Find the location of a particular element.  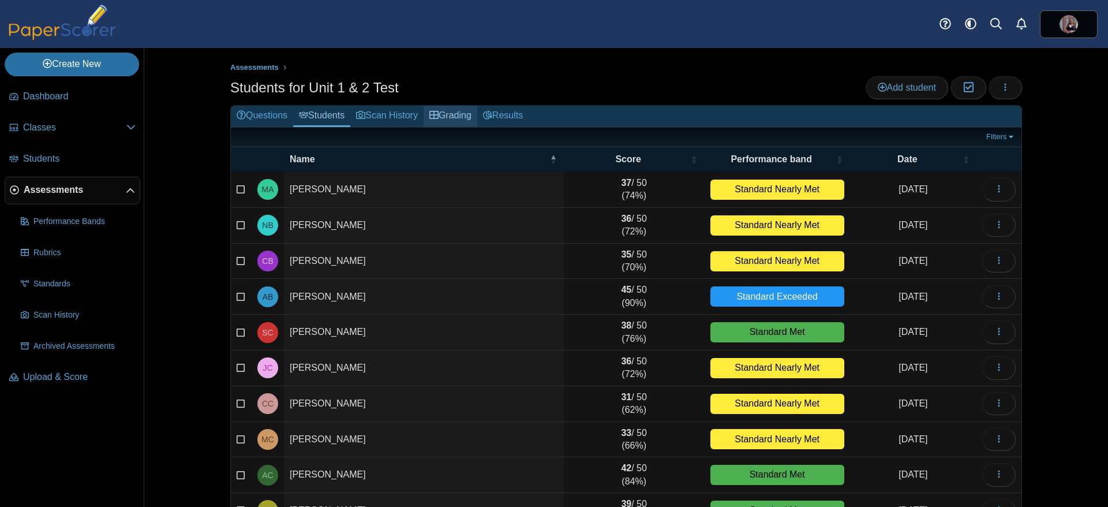

td: / 50 (90%) is located at coordinates (634, 297).